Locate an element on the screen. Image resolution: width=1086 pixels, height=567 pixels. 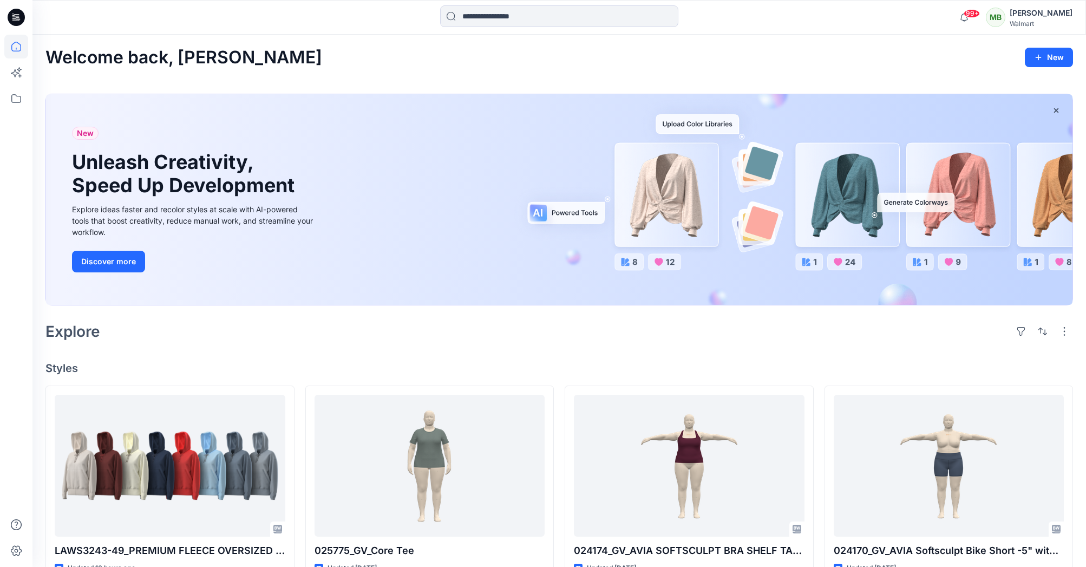
p: 025775_GV_Core Tee is located at coordinates (430, 551).